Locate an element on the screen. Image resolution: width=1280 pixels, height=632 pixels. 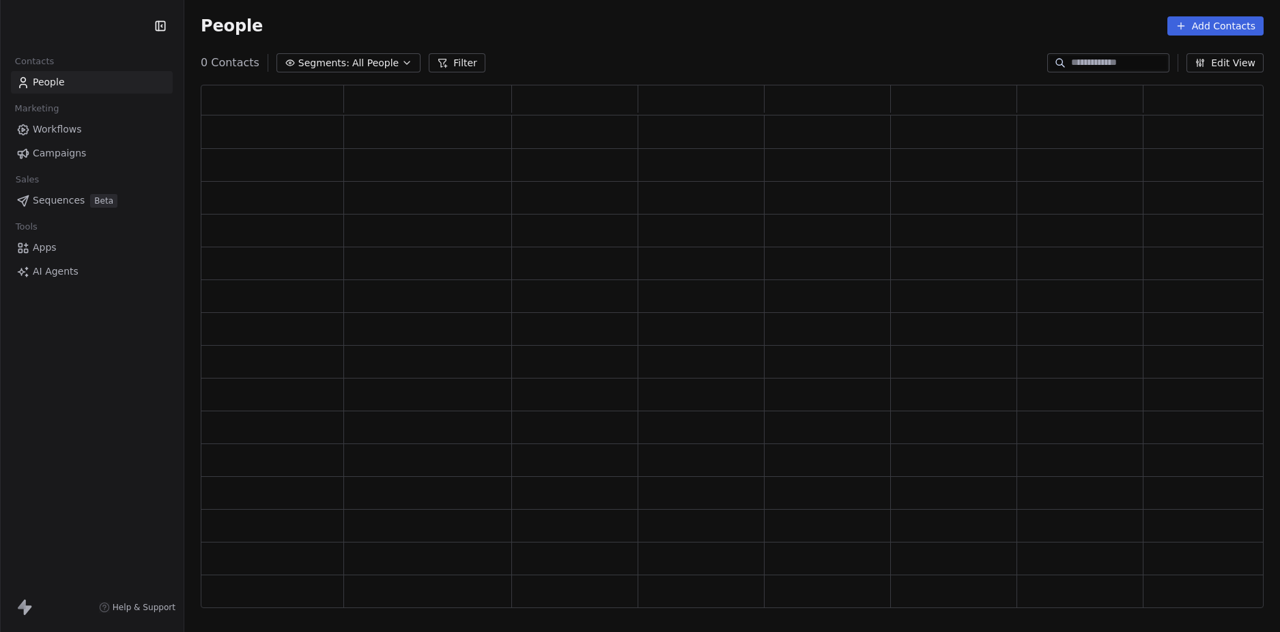
span: Beta is located at coordinates (104, 201).